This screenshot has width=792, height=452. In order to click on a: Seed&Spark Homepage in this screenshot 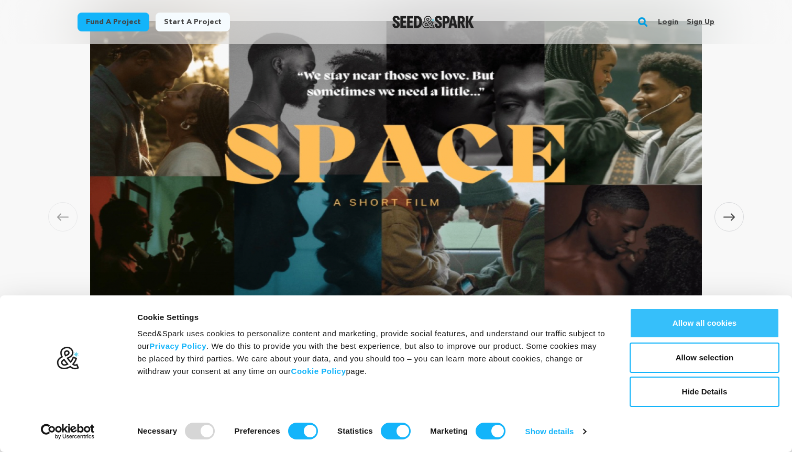, I will do `click(433, 22)`.